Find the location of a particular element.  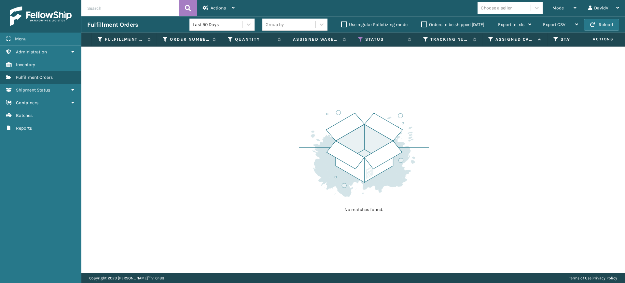

label: Quantity is located at coordinates (254, 39).